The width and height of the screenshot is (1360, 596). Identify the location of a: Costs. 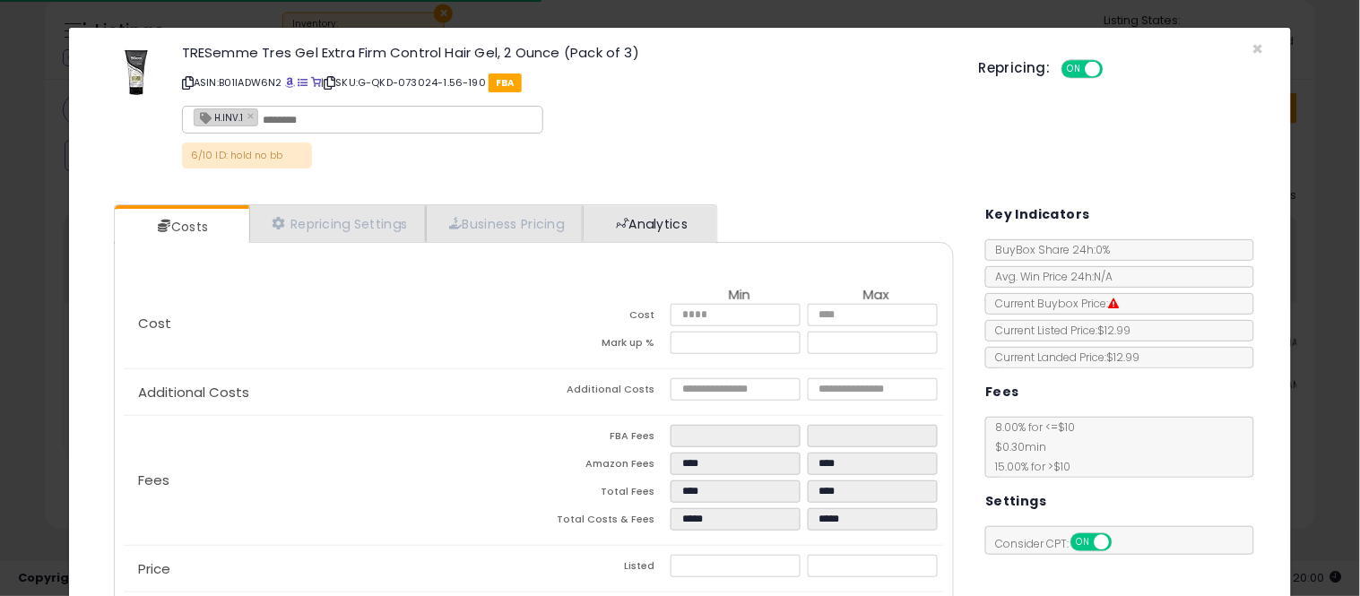
(181, 227).